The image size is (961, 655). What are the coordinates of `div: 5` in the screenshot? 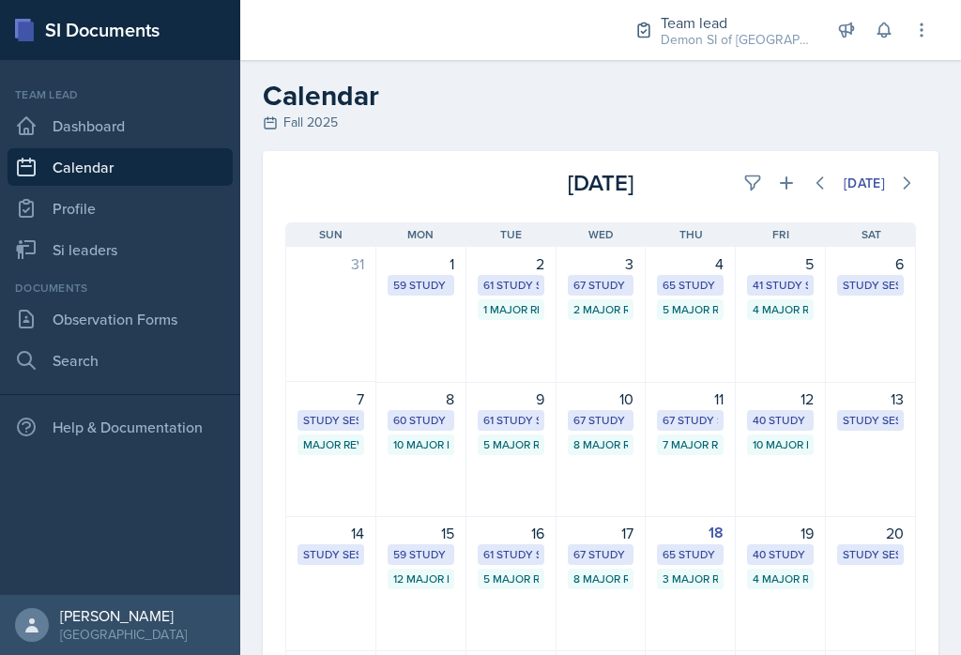 It's located at (780, 264).